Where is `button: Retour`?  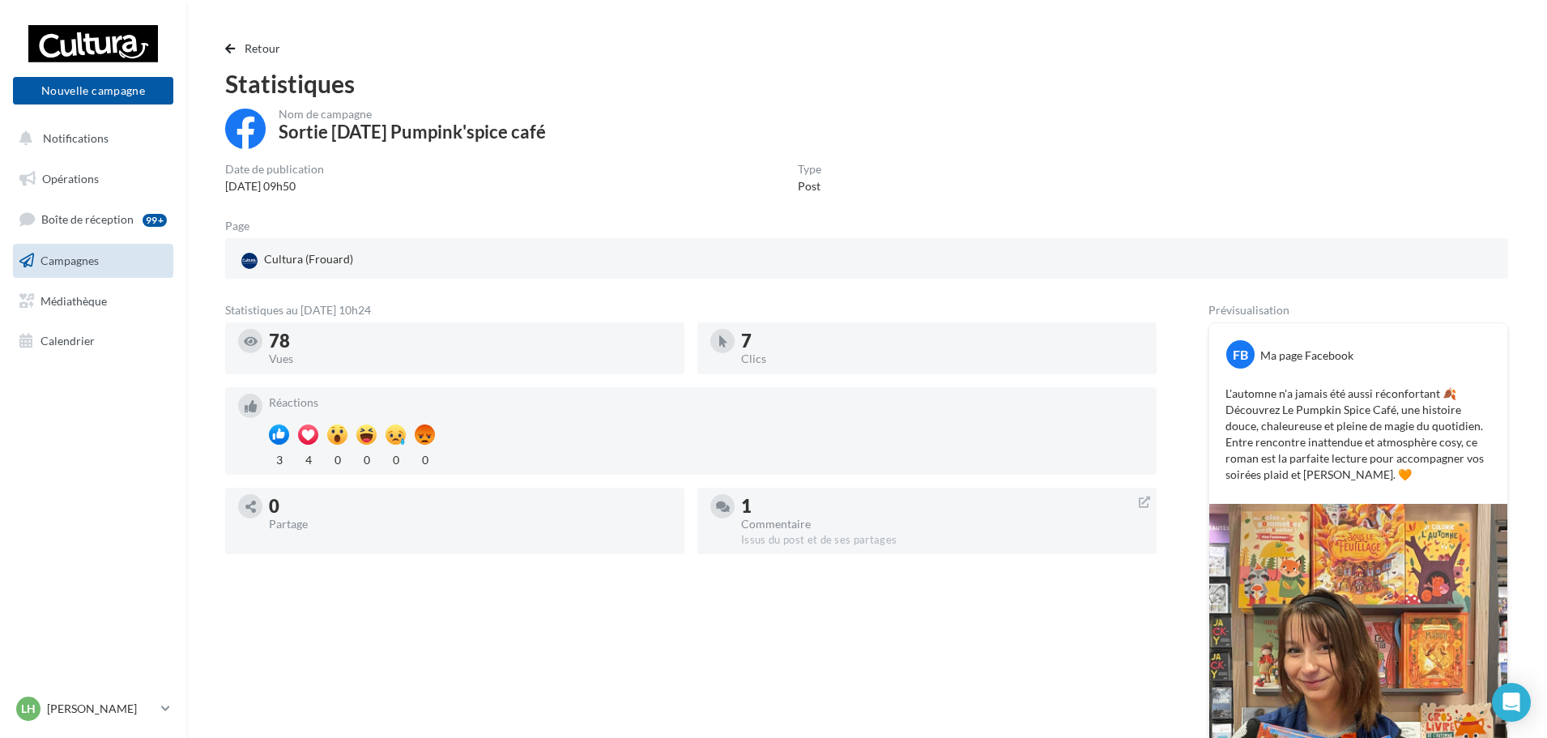
button: Retour is located at coordinates (256, 49).